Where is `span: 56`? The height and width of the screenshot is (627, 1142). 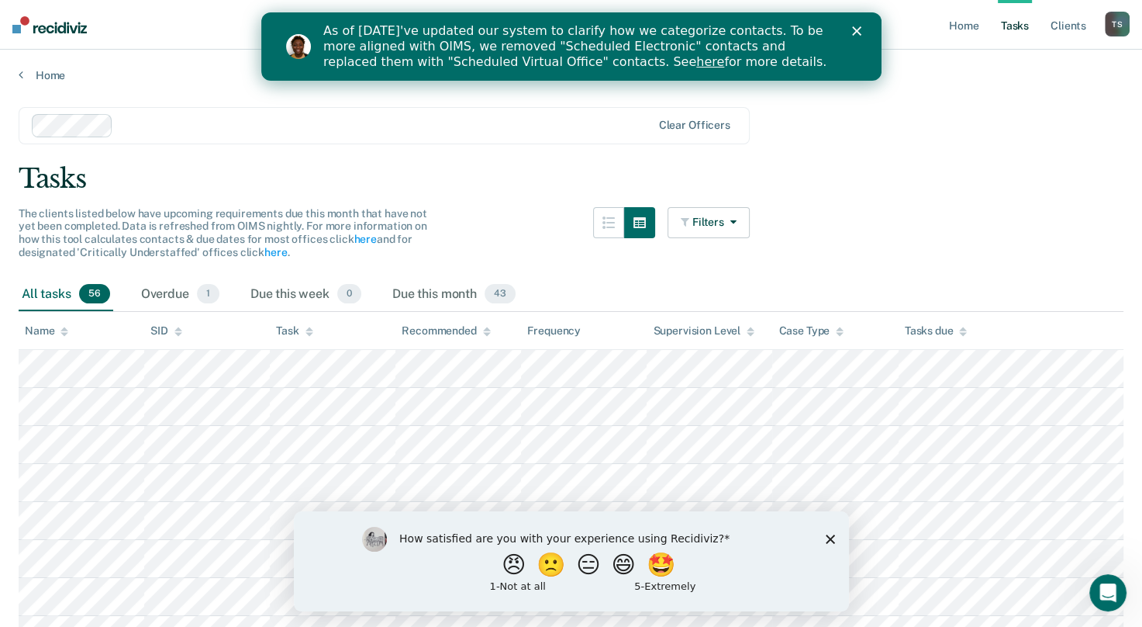
span: 56 is located at coordinates (95, 294).